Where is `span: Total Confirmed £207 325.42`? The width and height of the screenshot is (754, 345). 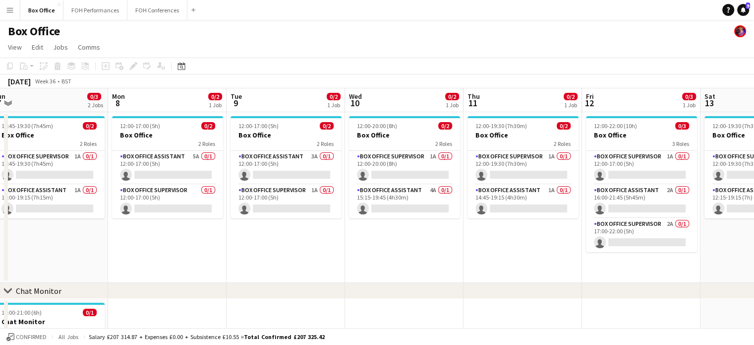 span: Total Confirmed £207 325.42 is located at coordinates (284, 336).